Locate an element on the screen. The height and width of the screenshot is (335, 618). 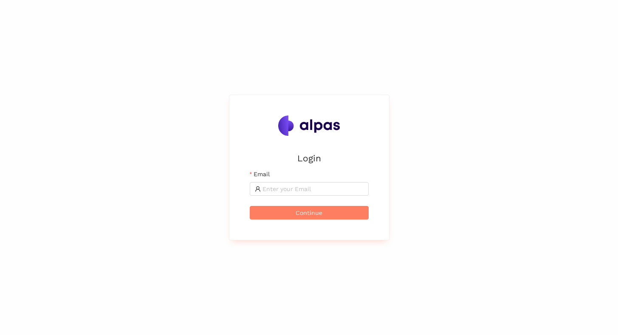
span: user is located at coordinates (258, 189).